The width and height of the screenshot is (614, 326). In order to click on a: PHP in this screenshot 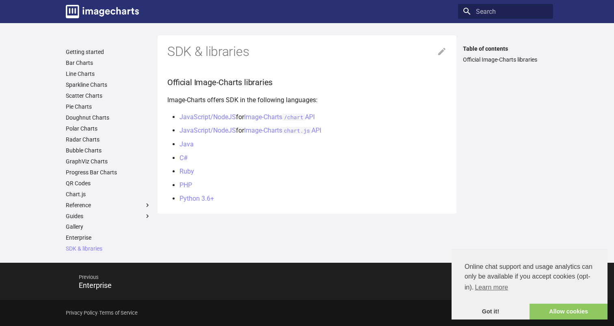, I will do `click(186, 185)`.